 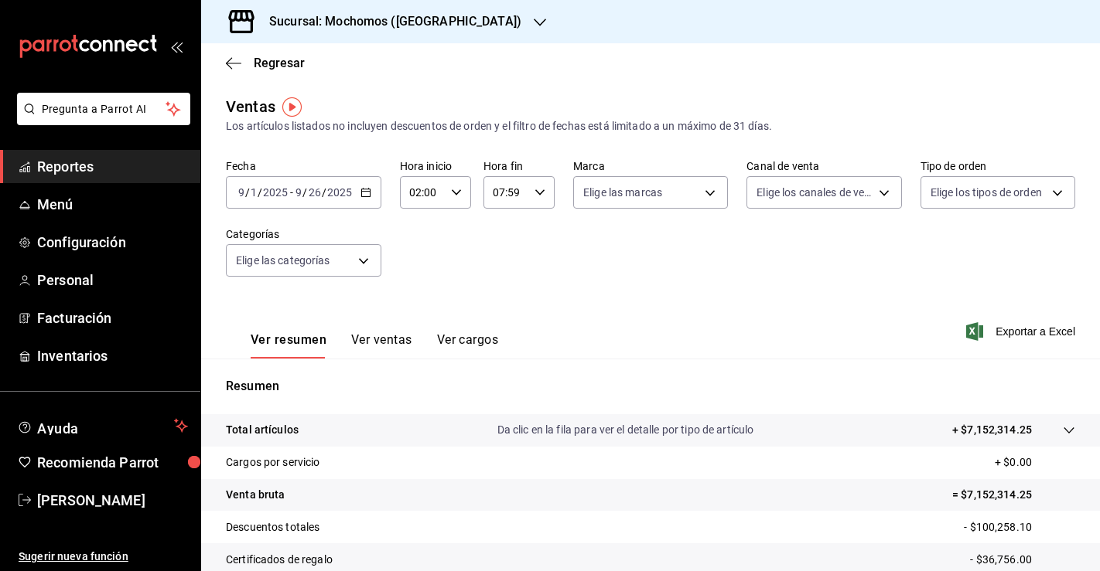 I want to click on p: + $0.00, so click(x=1035, y=462).